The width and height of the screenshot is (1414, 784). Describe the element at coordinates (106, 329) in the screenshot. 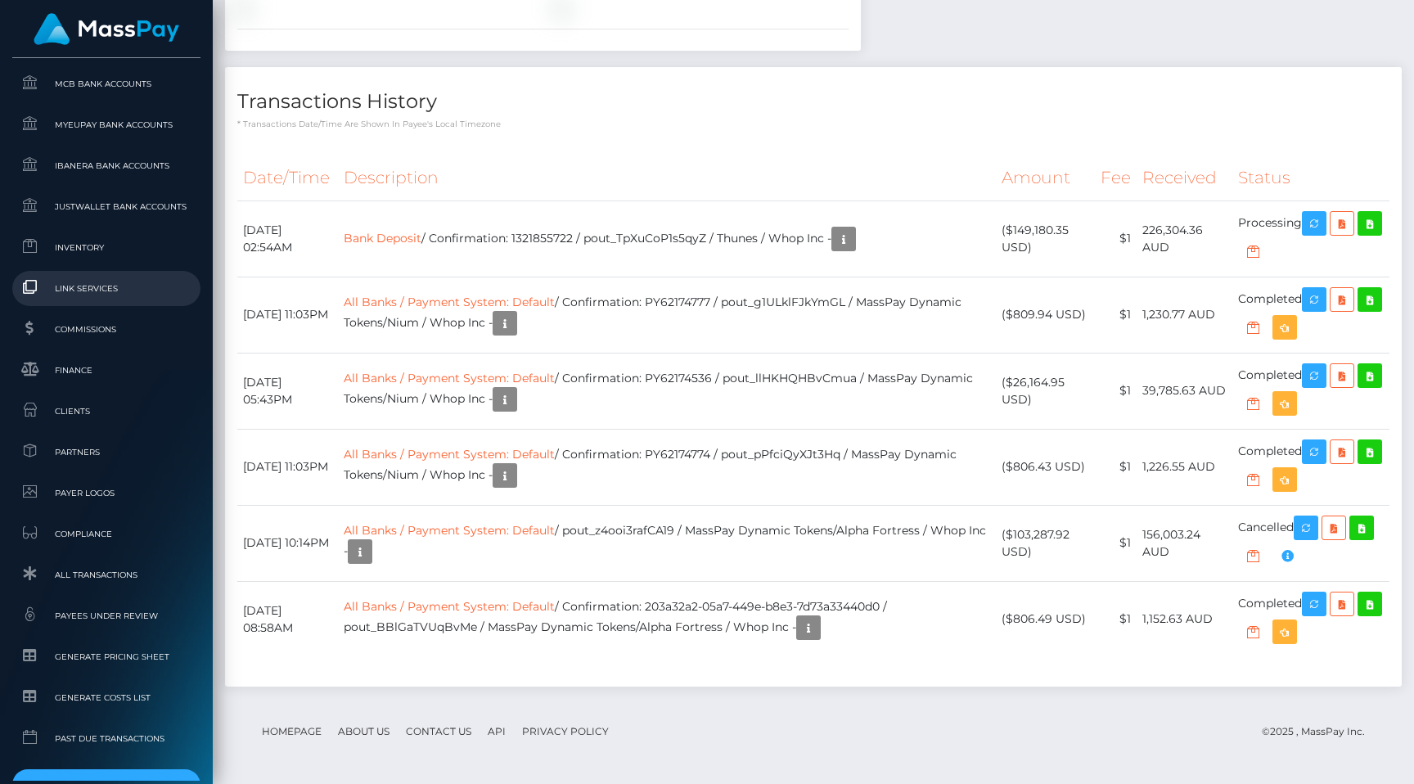

I see `a: Commissions` at that location.